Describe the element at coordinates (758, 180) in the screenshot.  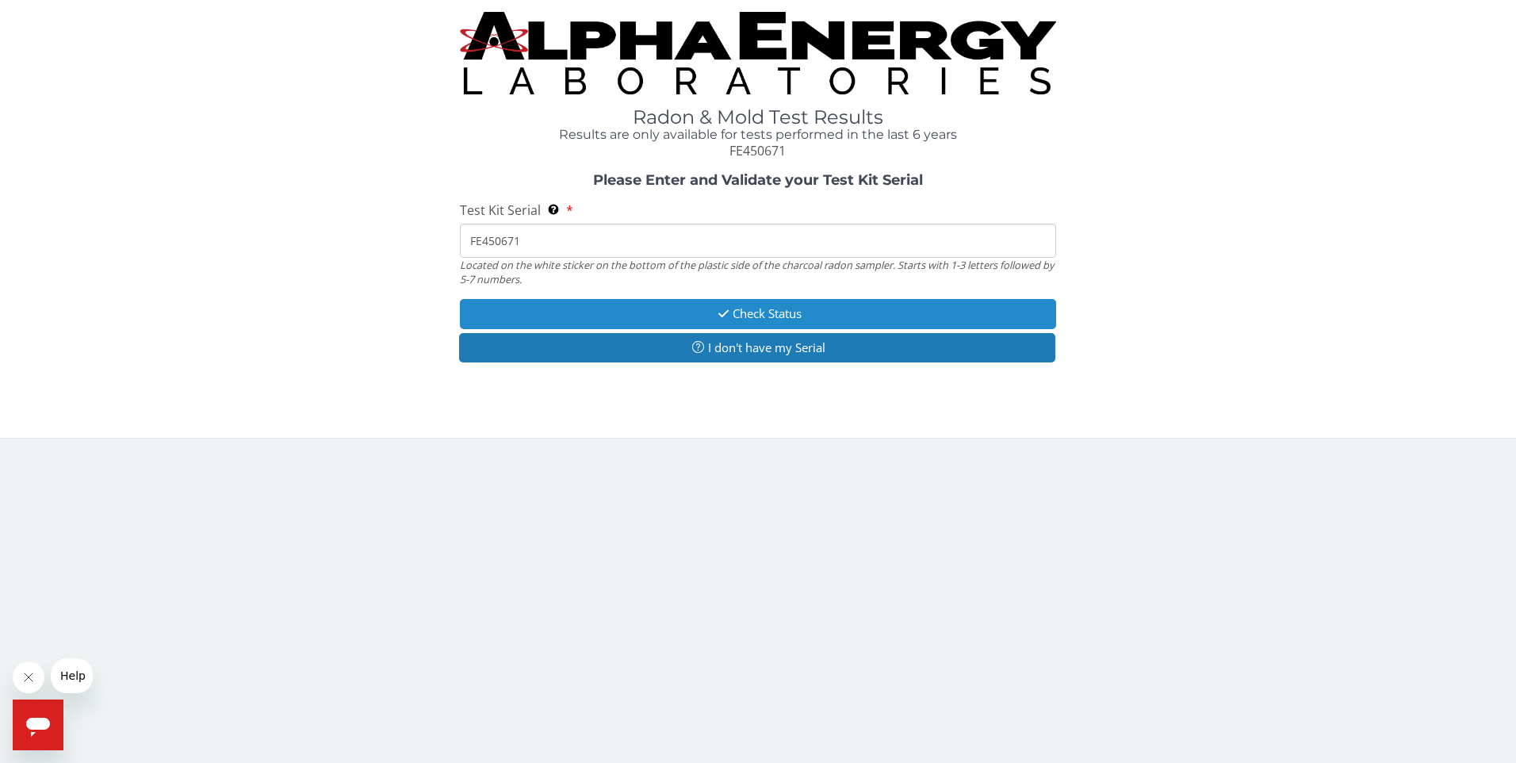
I see `strong: Please Enter and Validate your Test Kit Serial` at that location.